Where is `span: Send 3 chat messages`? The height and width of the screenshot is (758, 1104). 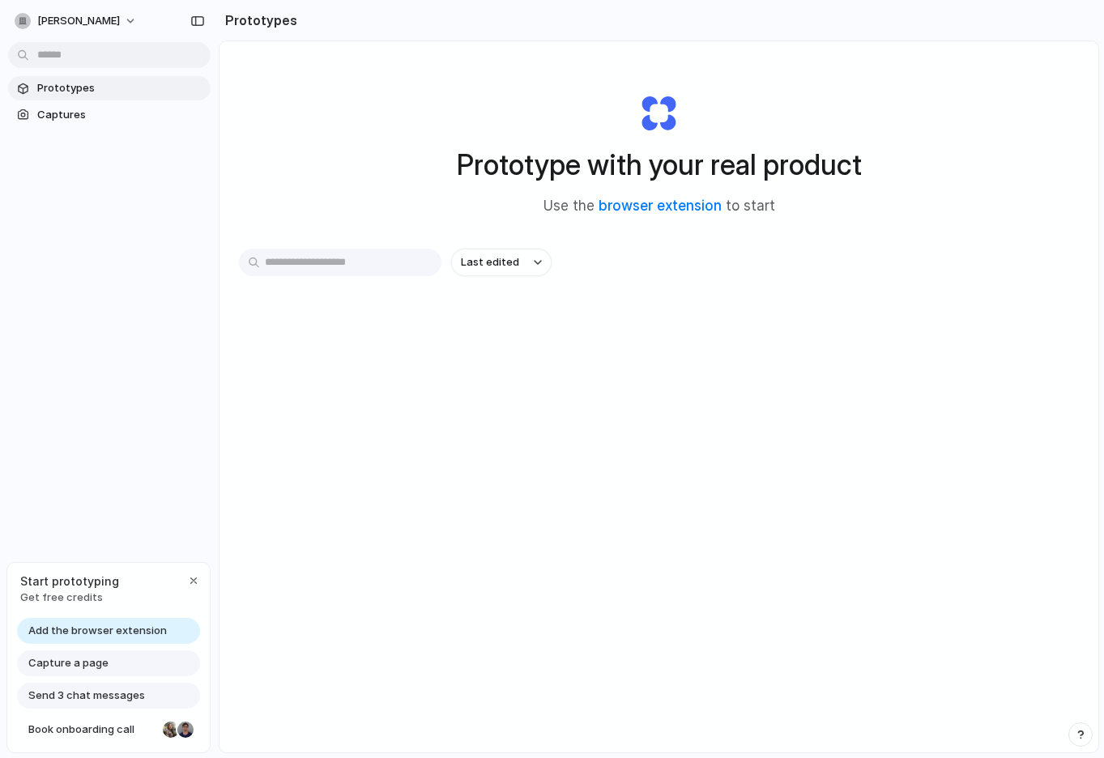 span: Send 3 chat messages is located at coordinates (87, 696).